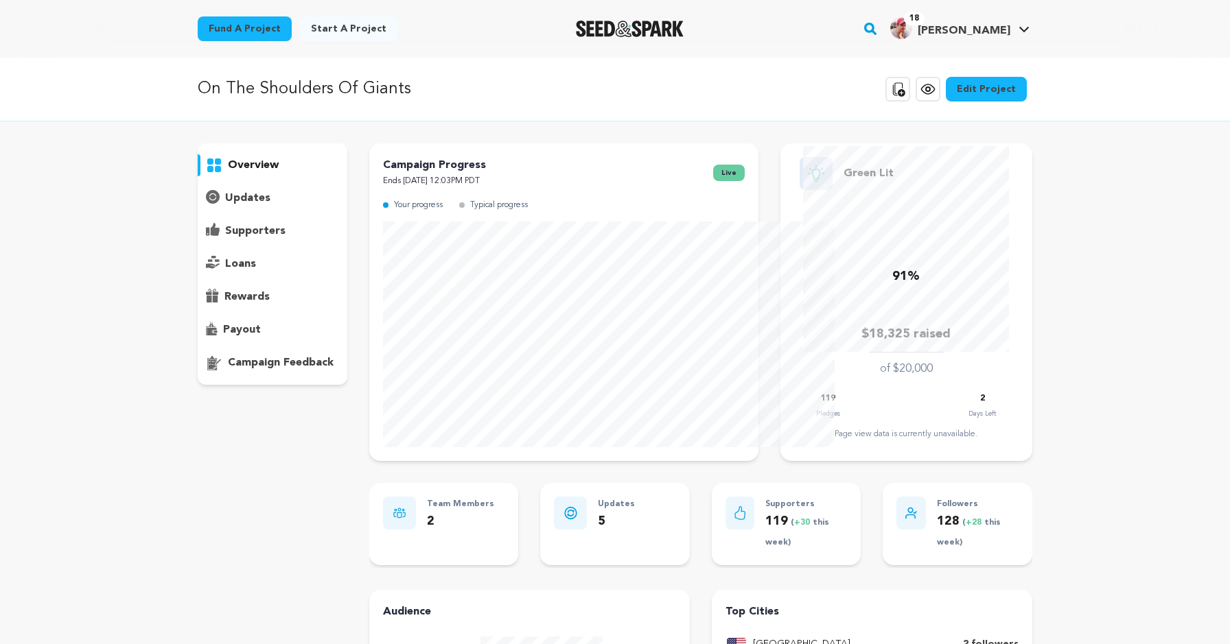 This screenshot has width=1230, height=644. What do you see at coordinates (977, 504) in the screenshot?
I see `p: Followers` at bounding box center [977, 504].